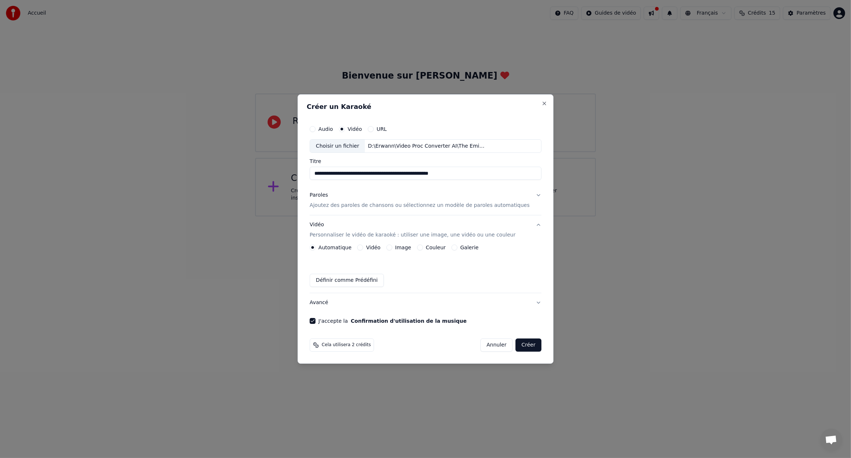 The height and width of the screenshot is (458, 851). What do you see at coordinates (382, 129) in the screenshot?
I see `label: URL` at bounding box center [382, 129].